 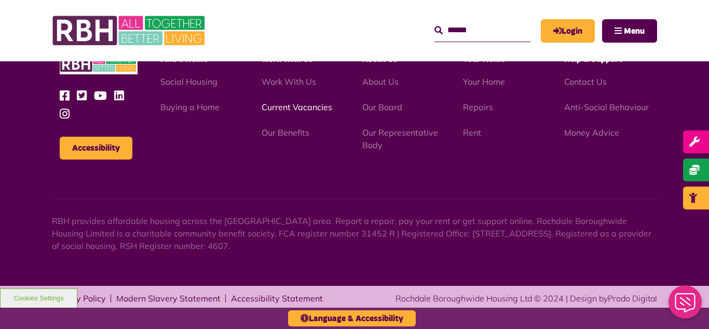 What do you see at coordinates (484, 82) in the screenshot?
I see `a: Your Home` at bounding box center [484, 82].